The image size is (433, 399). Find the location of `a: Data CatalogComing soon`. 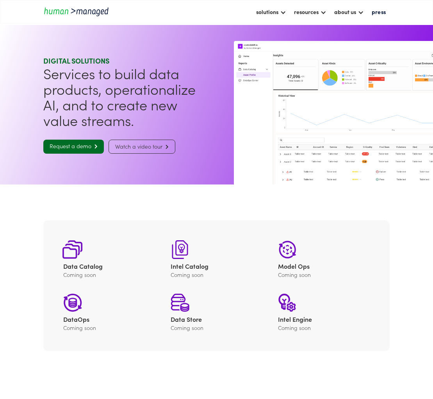

a: Data CatalogComing soon is located at coordinates (109, 259).